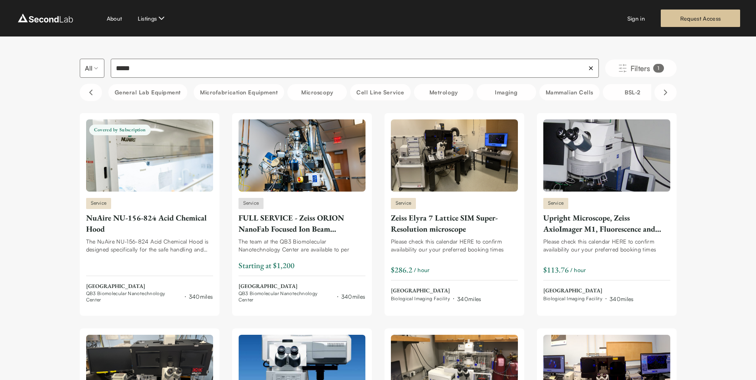 This screenshot has height=380, width=756. I want to click on a: Request Access, so click(700, 18).